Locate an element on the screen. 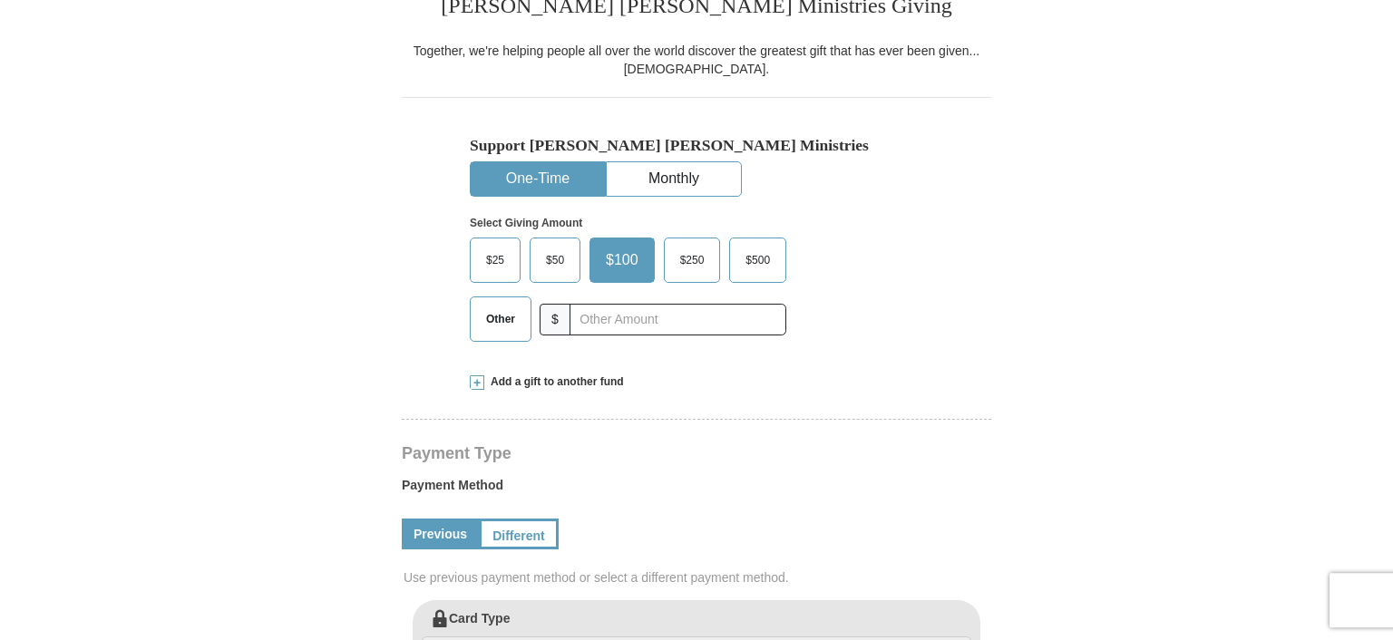 The image size is (1393, 640). a: Different is located at coordinates (519, 534).